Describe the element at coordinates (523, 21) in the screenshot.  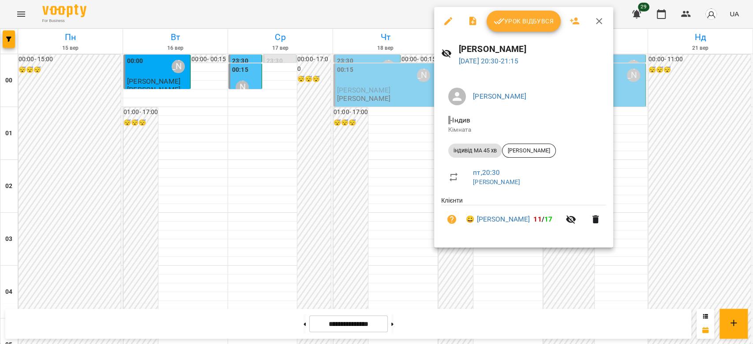
I see `span: Урок відбувся` at that location.